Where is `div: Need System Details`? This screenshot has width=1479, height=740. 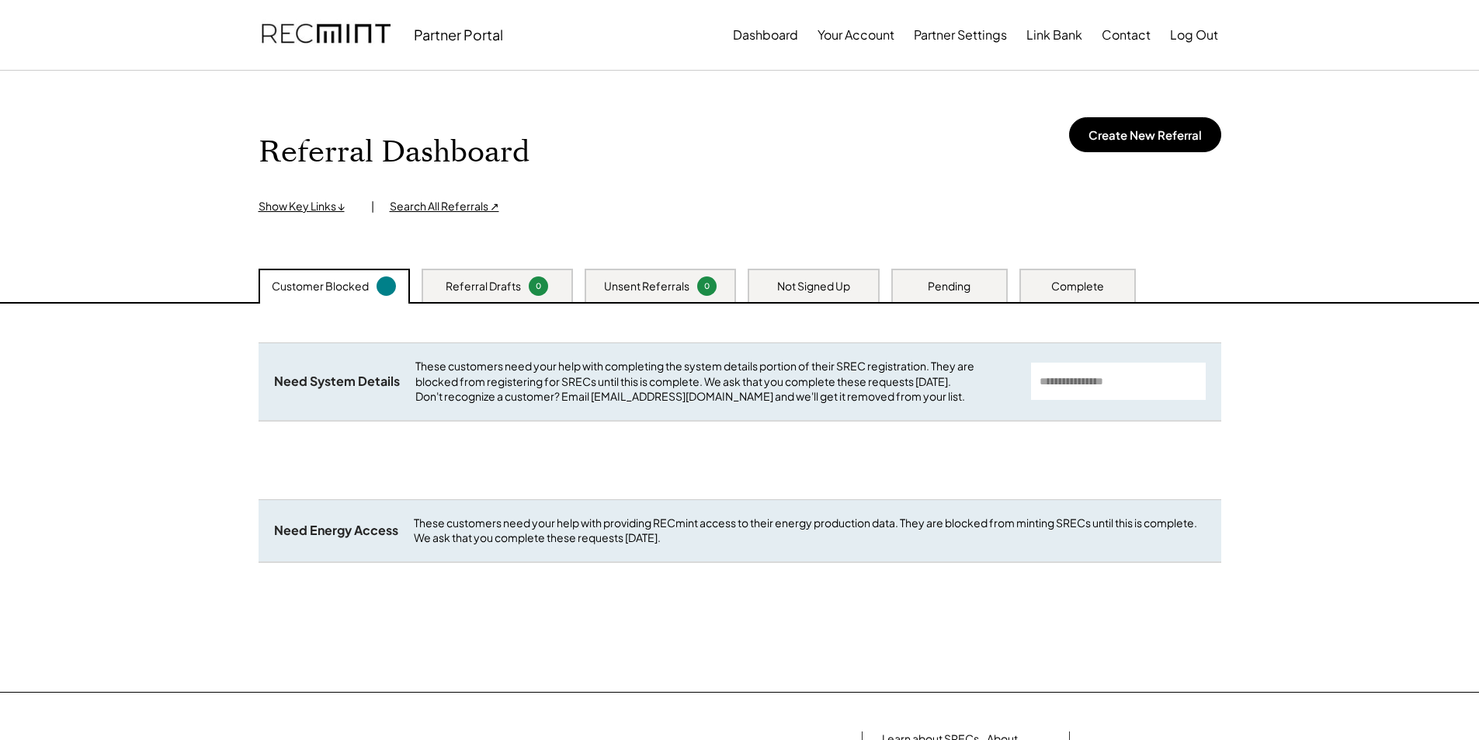
div: Need System Details is located at coordinates (337, 381).